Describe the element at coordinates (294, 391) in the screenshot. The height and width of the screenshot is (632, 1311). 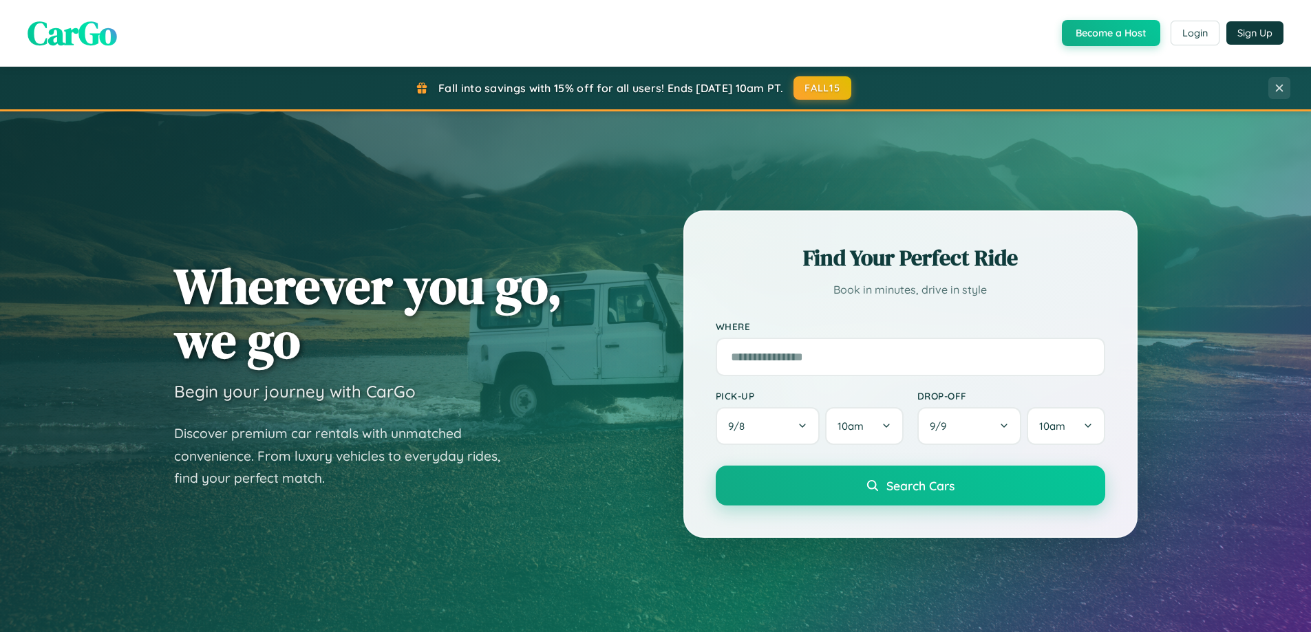
I see `h3: Begin your journey with CarGo` at that location.